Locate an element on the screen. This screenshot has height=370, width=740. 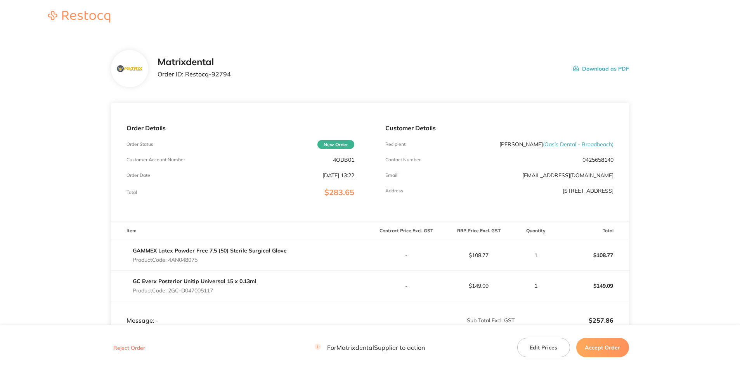
button: Reject Order is located at coordinates (129, 348).